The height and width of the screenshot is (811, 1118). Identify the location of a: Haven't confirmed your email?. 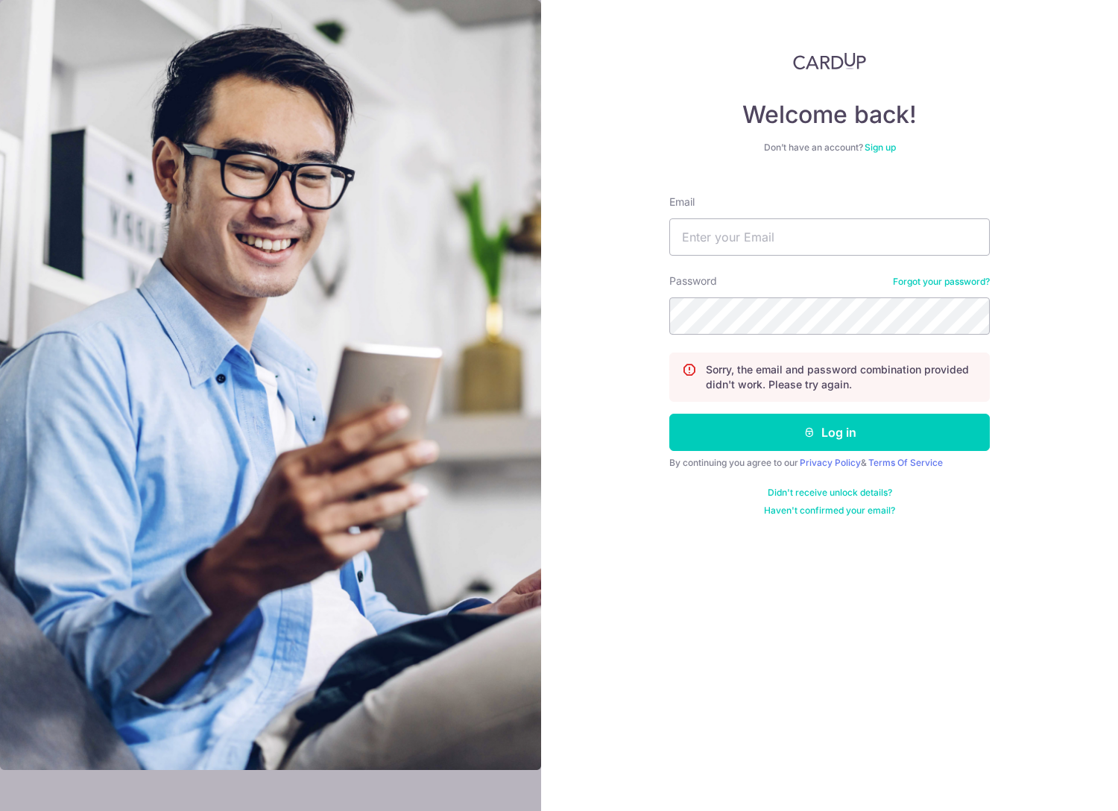
(830, 511).